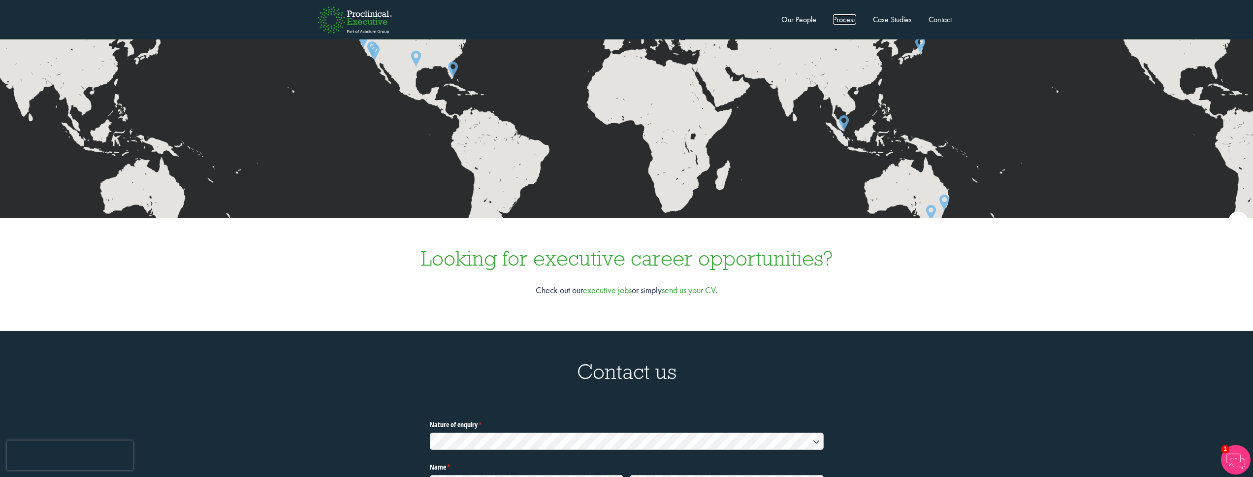  Describe the element at coordinates (844, 19) in the screenshot. I see `a: Process` at that location.